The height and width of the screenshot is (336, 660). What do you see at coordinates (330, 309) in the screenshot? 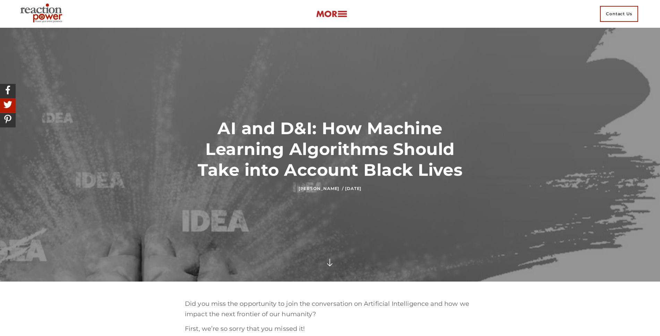
I see `p: Did you miss the opportunity to join the conversation on Artificial Intelligence and how we impac...` at bounding box center [330, 309].